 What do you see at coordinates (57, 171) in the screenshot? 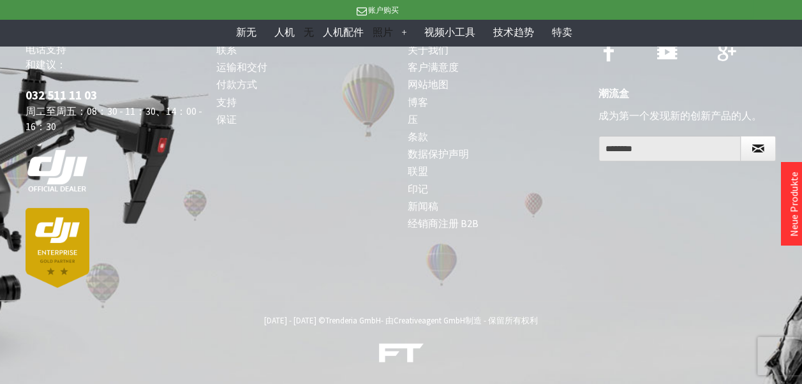
I see `img: white-dji-schweiz-logo-official_140x140.png` at bounding box center [57, 171].